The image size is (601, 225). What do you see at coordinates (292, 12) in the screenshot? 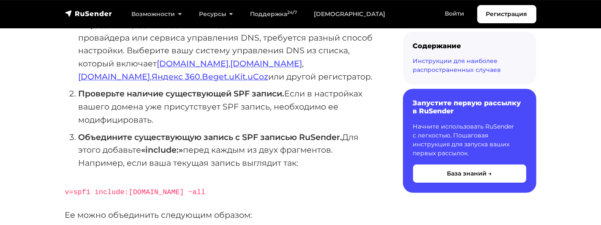
I see `sup: 24/7` at bounding box center [292, 12].